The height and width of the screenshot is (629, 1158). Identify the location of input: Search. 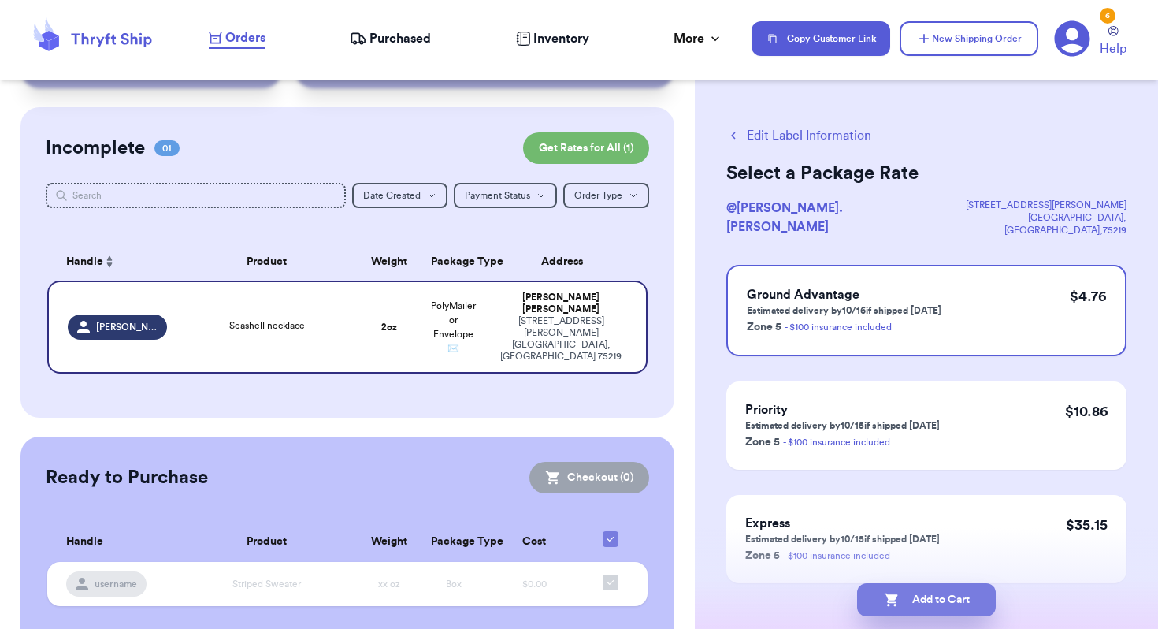
(195, 195).